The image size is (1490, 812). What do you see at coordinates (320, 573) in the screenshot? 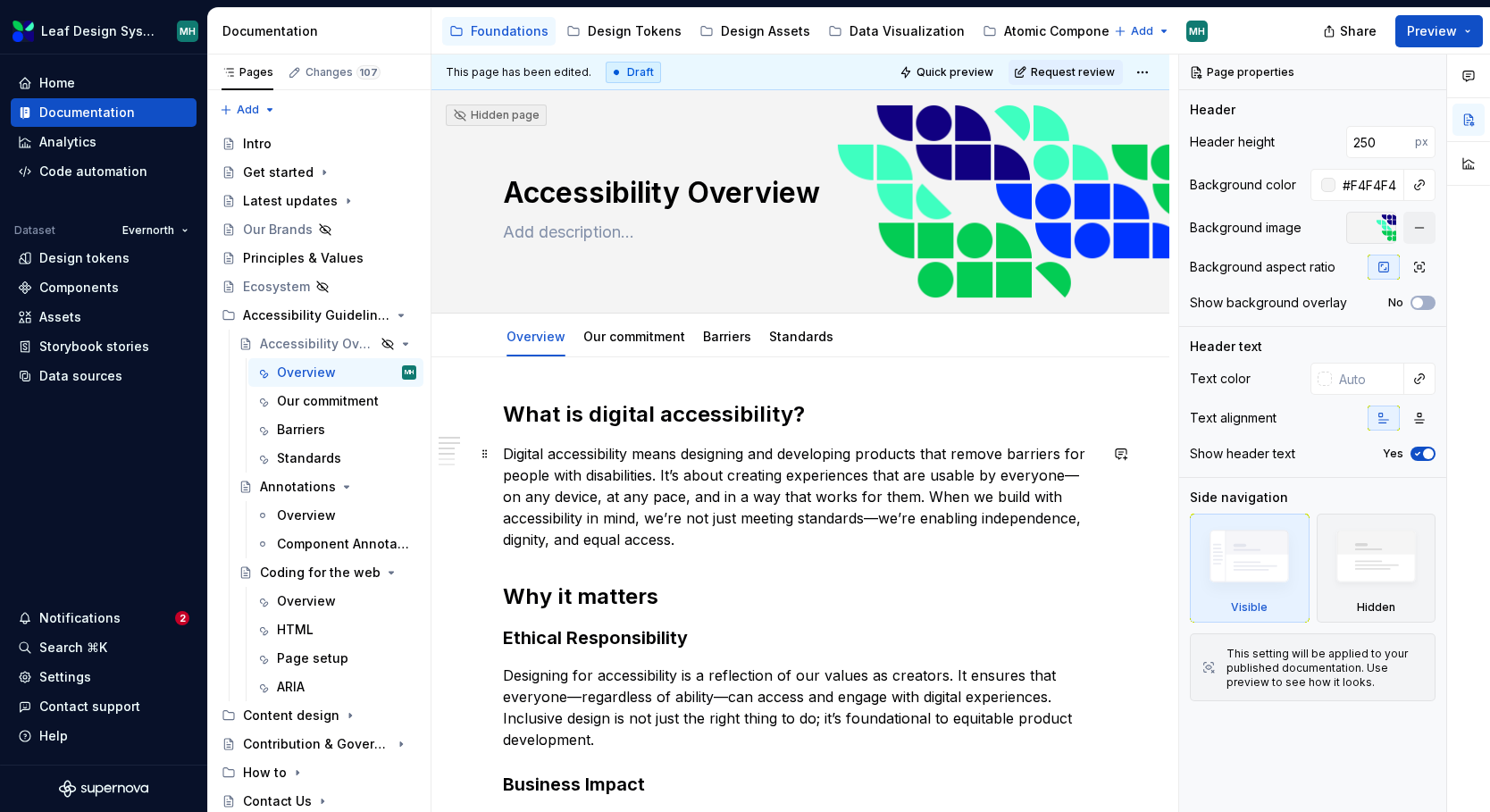
I see `div: Coding for the web` at bounding box center [320, 573].